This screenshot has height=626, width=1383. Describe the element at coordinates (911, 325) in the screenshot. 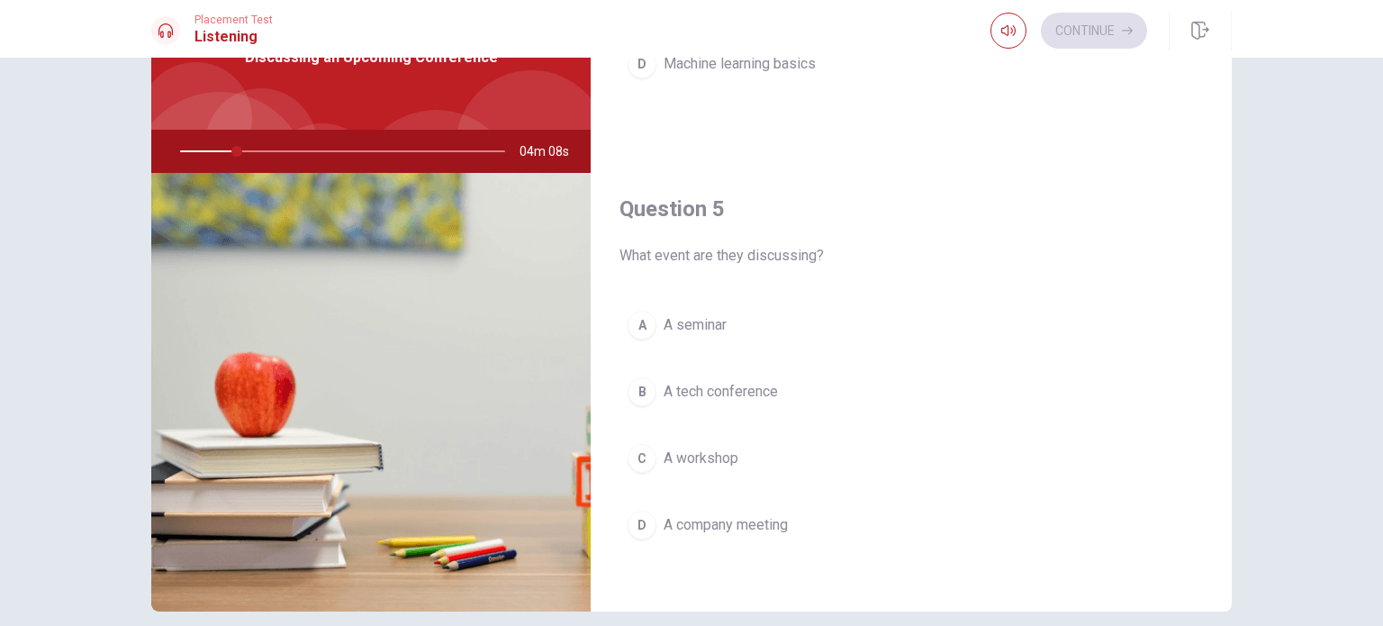

I see `button: AA seminar` at that location.